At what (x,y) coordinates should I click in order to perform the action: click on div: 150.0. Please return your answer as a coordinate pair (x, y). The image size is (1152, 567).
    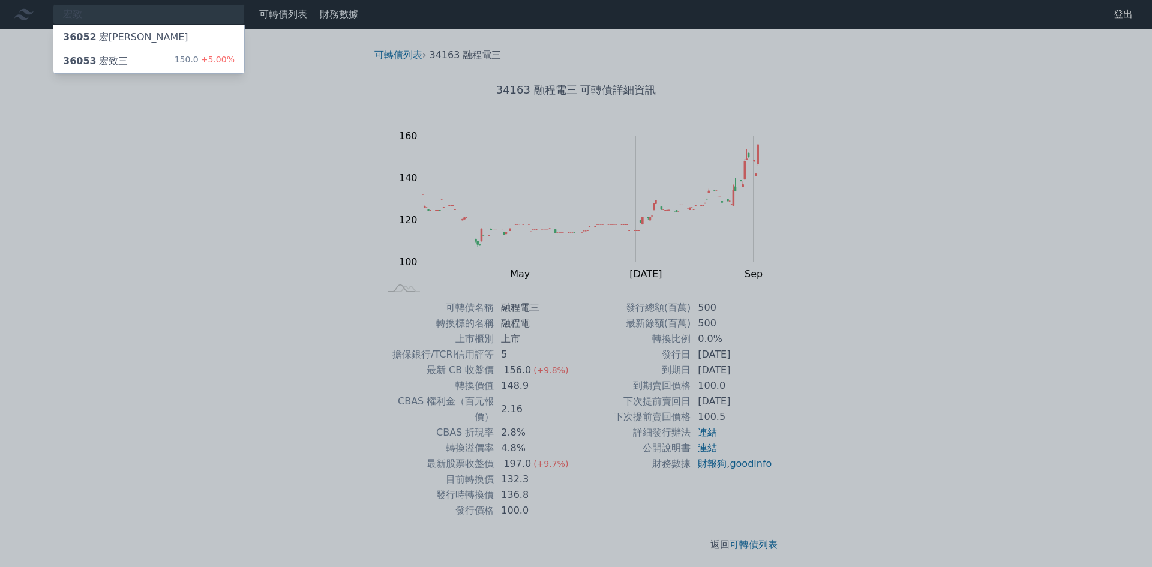
    Looking at the image, I should click on (205, 61).